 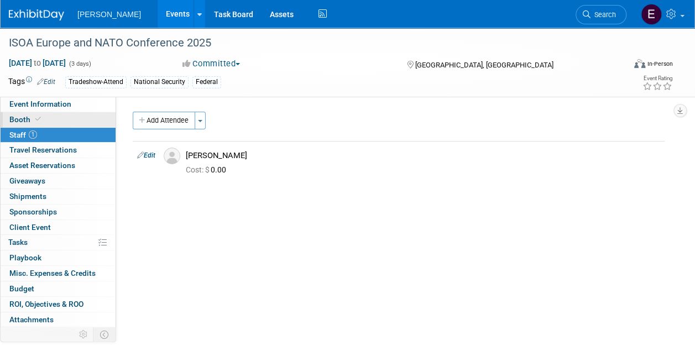 I want to click on a: Staff1, so click(x=58, y=135).